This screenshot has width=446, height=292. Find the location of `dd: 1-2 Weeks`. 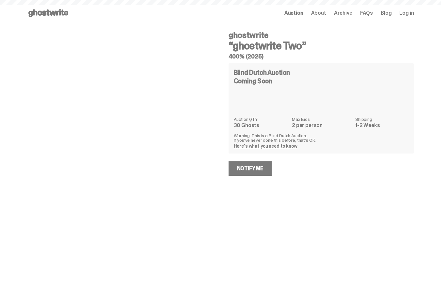

dd: 1-2 Weeks is located at coordinates (381, 125).